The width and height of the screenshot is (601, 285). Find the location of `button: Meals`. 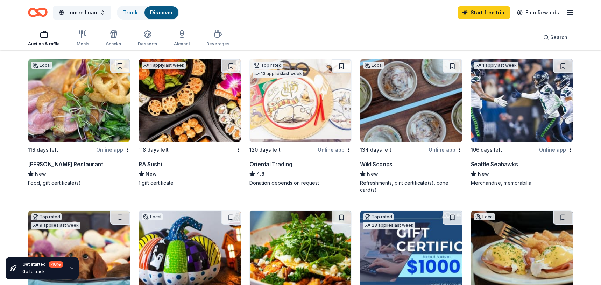

button: Meals is located at coordinates (83, 39).